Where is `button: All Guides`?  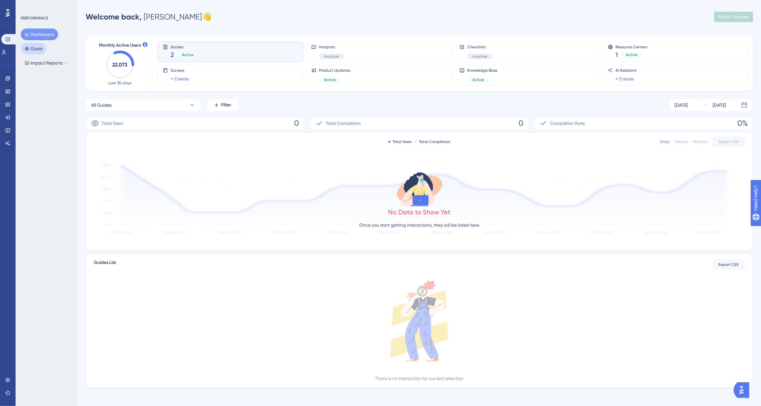 button: All Guides is located at coordinates (143, 105).